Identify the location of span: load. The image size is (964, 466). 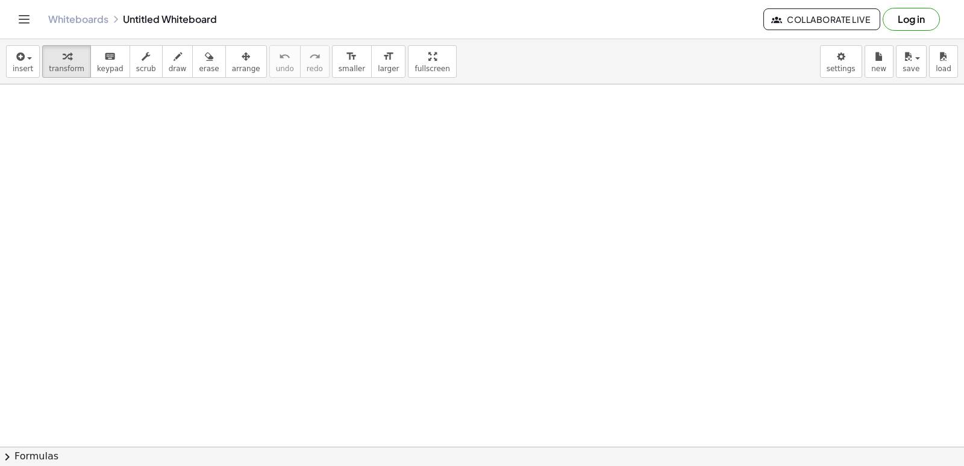
(943, 69).